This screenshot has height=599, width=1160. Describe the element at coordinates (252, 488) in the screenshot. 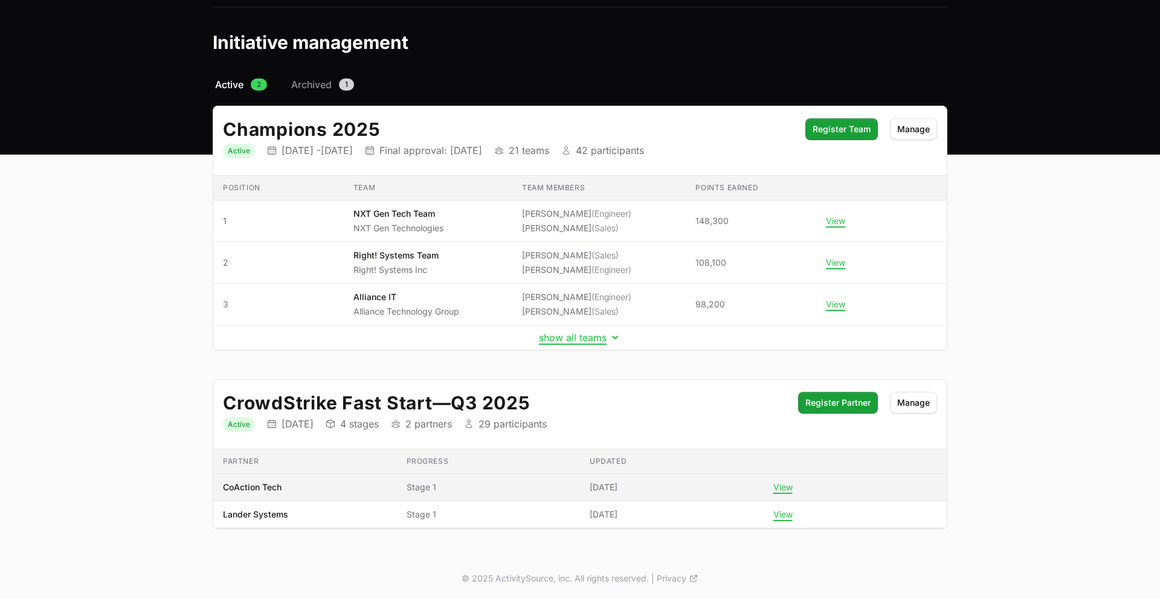

I see `p: CoAction Tech` at that location.